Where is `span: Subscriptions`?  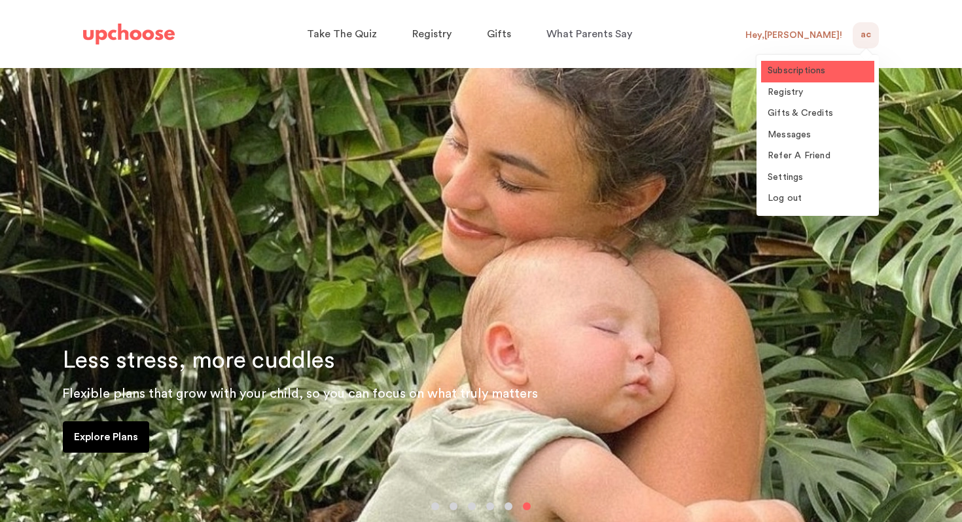
span: Subscriptions is located at coordinates (796, 71).